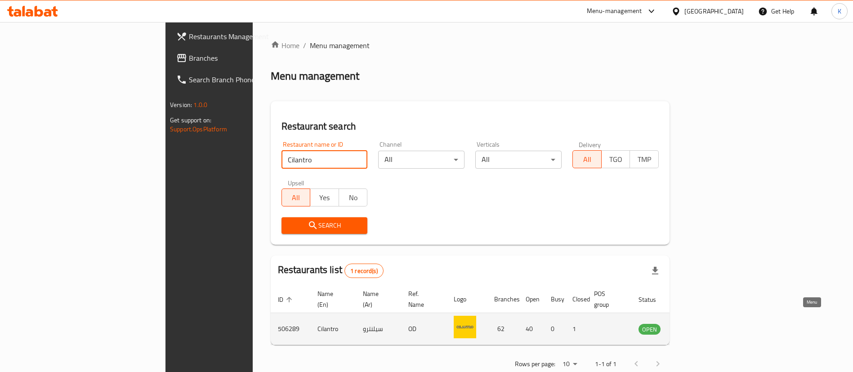  I want to click on span: Name (En), so click(331, 299).